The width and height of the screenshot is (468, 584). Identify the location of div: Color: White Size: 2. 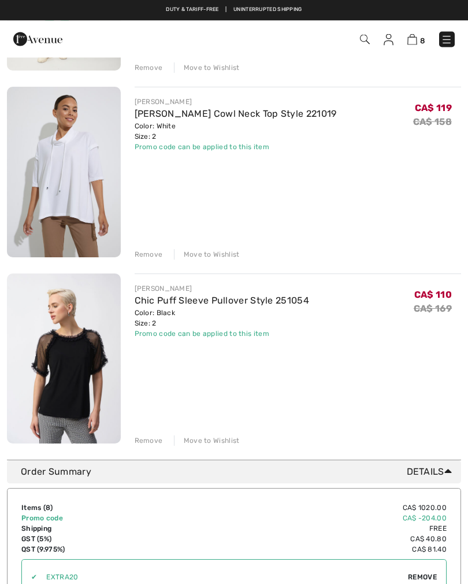
(236, 132).